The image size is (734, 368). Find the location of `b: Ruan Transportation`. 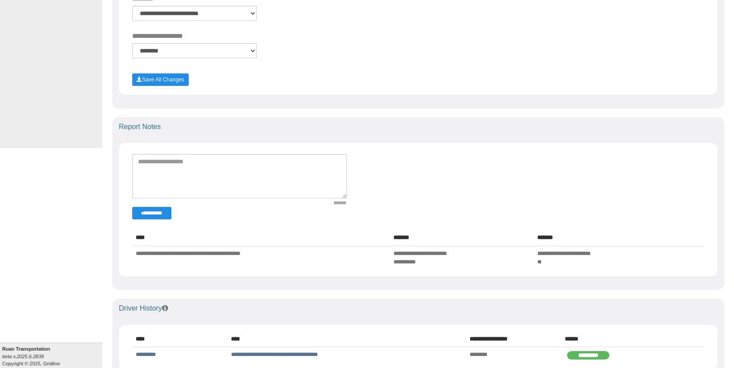

b: Ruan Transportation is located at coordinates (26, 349).